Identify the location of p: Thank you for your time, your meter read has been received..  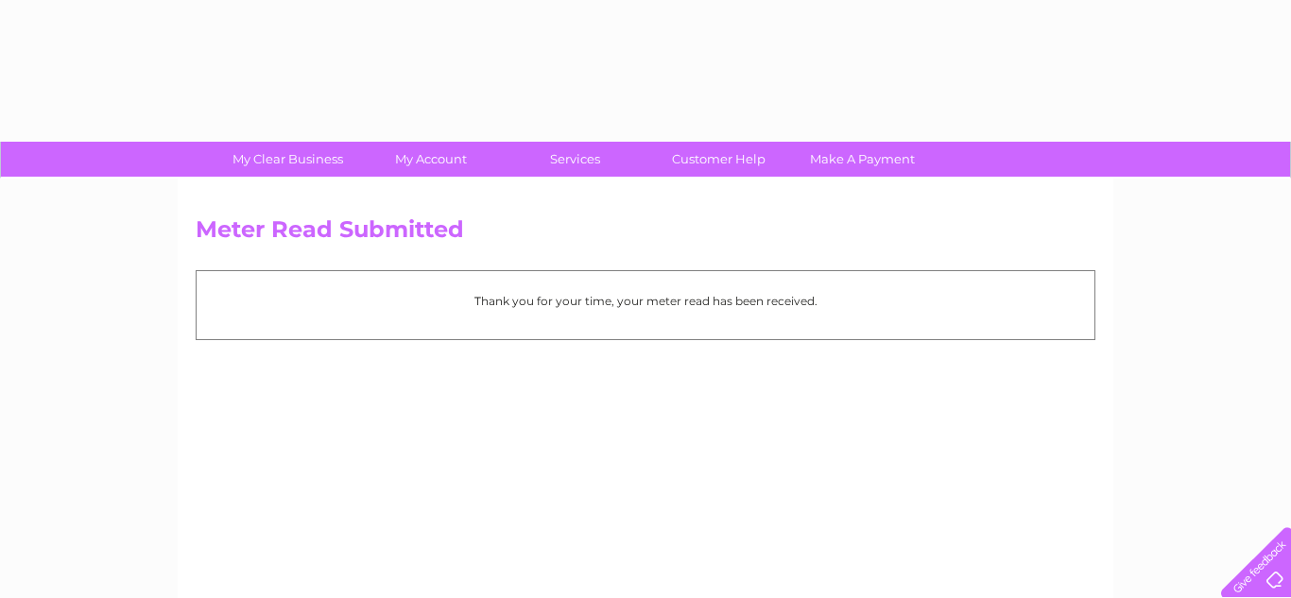
(646, 301).